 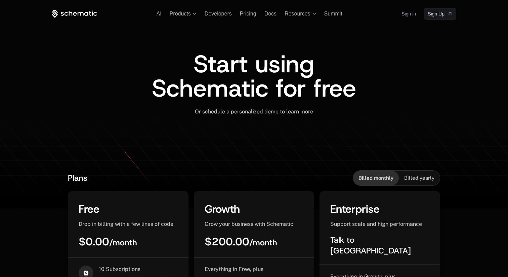 I want to click on span: Grow your business with Schematic, so click(x=249, y=223).